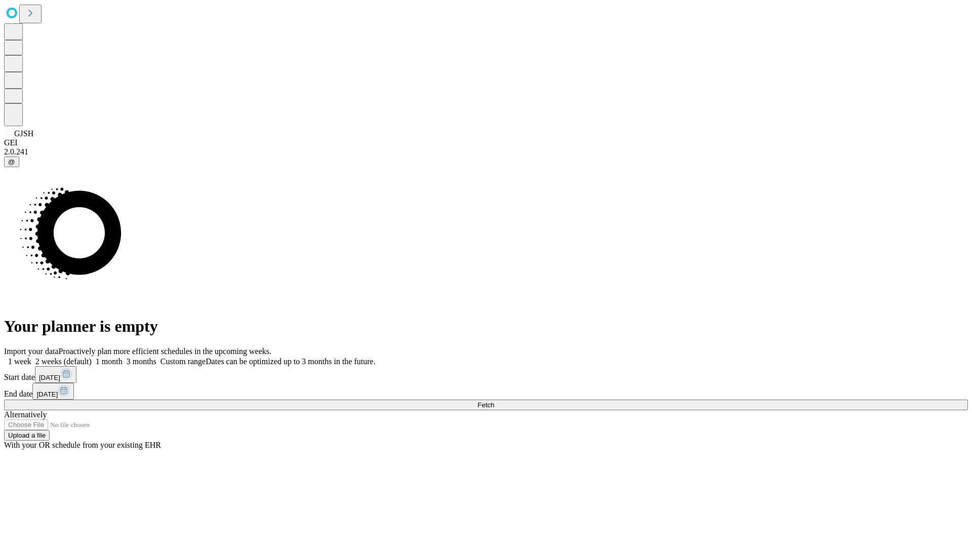  I want to click on div: Start date, so click(486, 374).